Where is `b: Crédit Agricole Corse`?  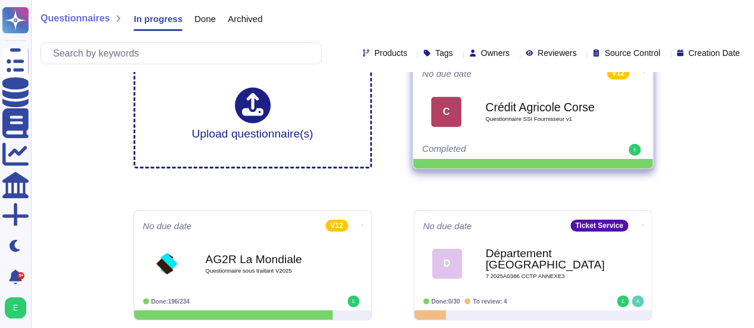 b: Crédit Agricole Corse is located at coordinates (545, 107).